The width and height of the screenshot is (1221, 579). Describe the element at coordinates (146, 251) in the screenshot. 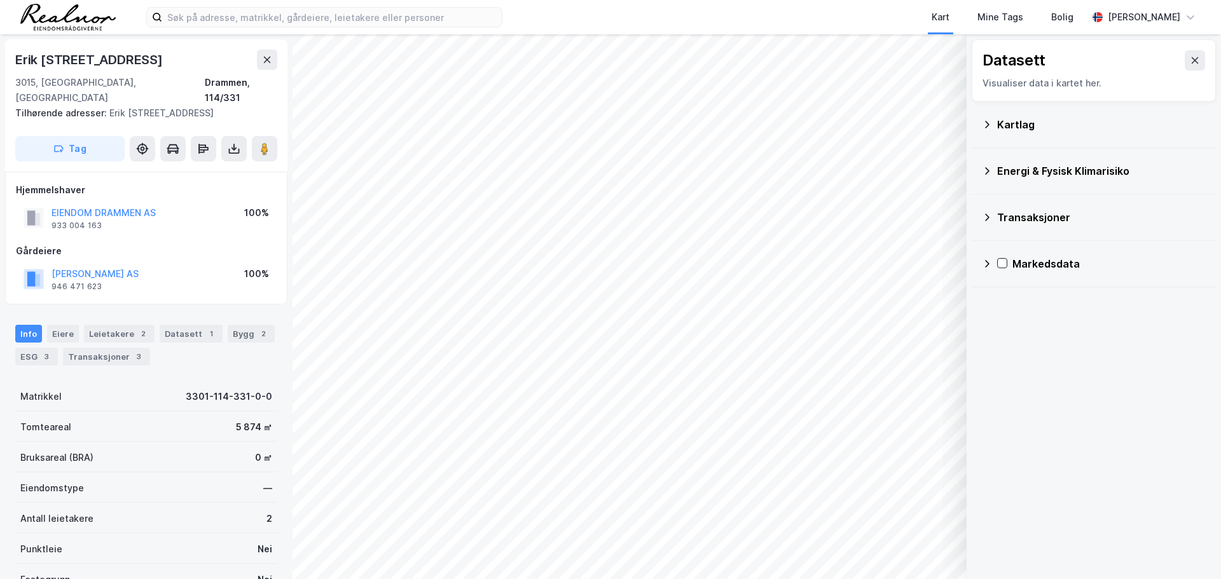

I see `div: Gårdeiere` at that location.